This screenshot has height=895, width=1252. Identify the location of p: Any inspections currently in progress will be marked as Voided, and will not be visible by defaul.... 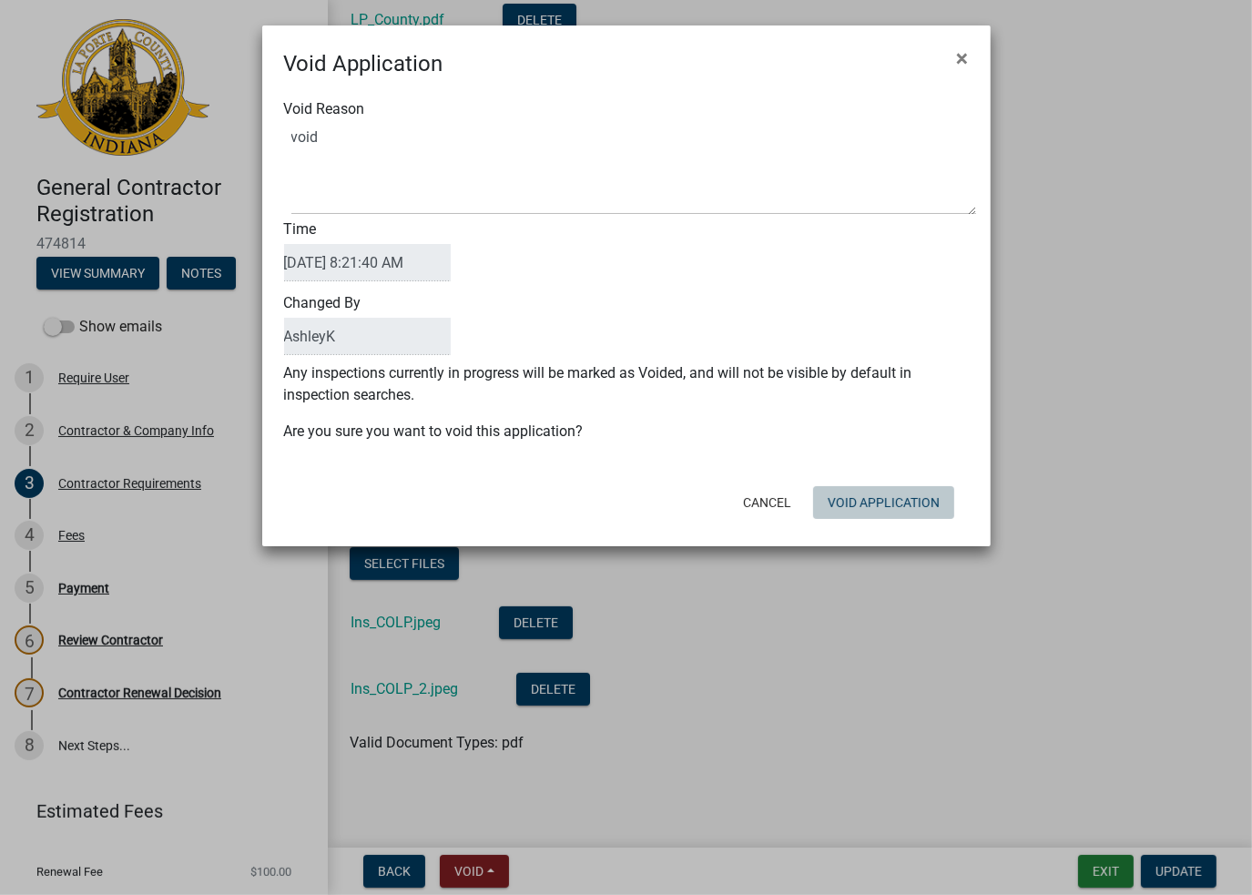
(627, 384).